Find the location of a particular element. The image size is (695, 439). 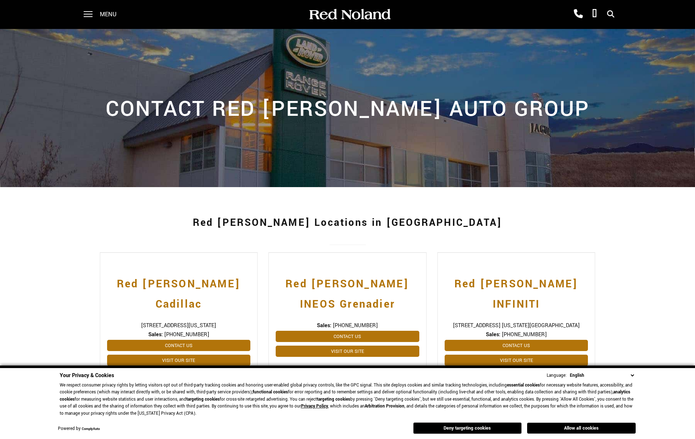

strong: essential cookies is located at coordinates (523, 385).